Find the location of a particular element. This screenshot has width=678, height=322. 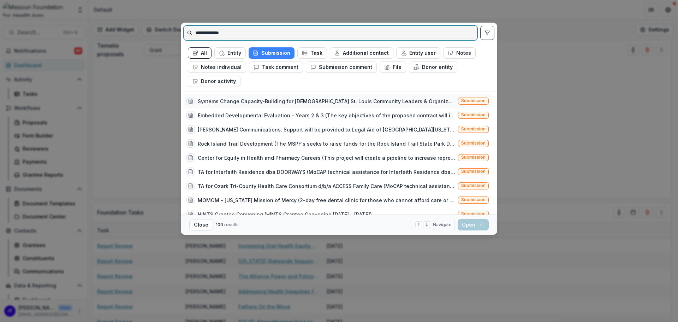

button: Open is located at coordinates (473, 225).